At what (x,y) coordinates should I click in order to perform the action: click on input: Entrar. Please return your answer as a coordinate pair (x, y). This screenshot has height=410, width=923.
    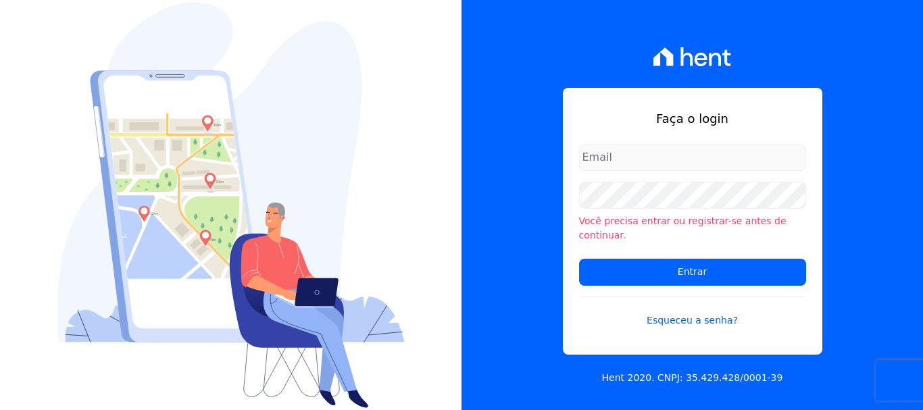
    Looking at the image, I should click on (693, 272).